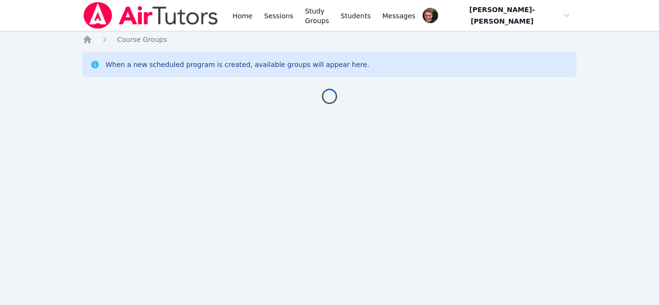 This screenshot has width=659, height=305. Describe the element at coordinates (142, 40) in the screenshot. I see `span: Course Groups` at that location.